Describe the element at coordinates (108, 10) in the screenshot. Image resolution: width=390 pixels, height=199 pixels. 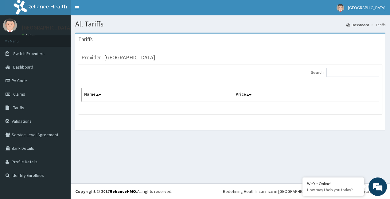
I see `div: Minimize live chat window` at that location.